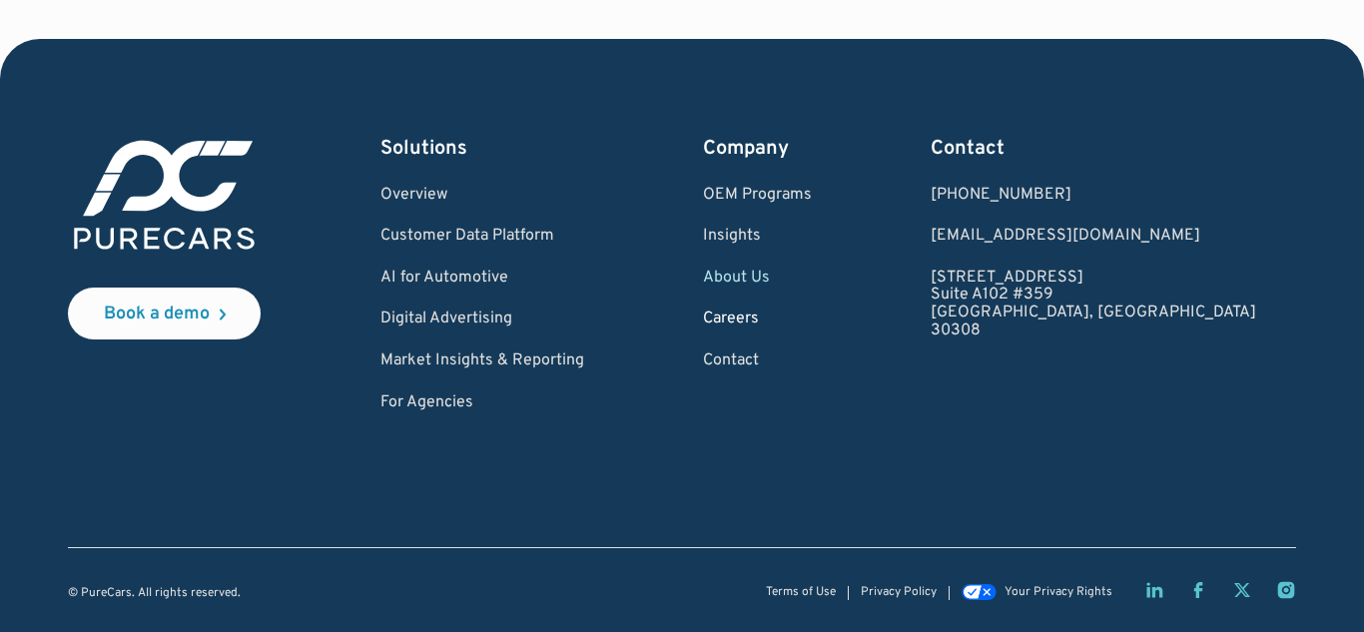 The width and height of the screenshot is (1364, 632). What do you see at coordinates (157, 314) in the screenshot?
I see `div: Book a demo` at bounding box center [157, 314].